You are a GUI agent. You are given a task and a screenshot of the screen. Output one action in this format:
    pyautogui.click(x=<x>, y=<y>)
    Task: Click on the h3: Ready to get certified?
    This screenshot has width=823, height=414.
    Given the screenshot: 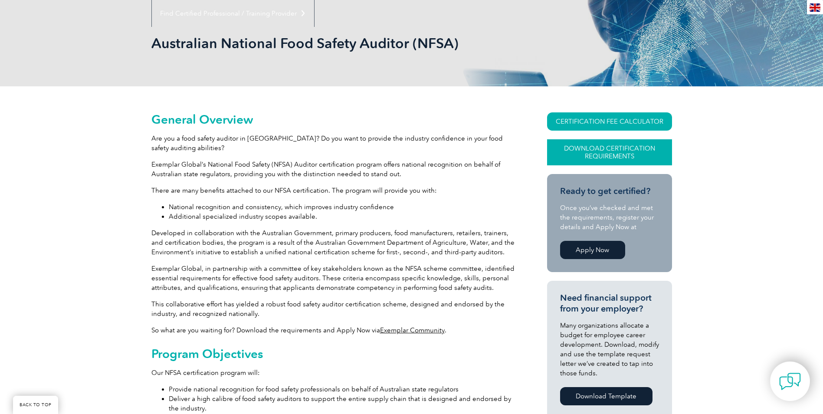 What is the action you would take?
    pyautogui.click(x=610, y=191)
    